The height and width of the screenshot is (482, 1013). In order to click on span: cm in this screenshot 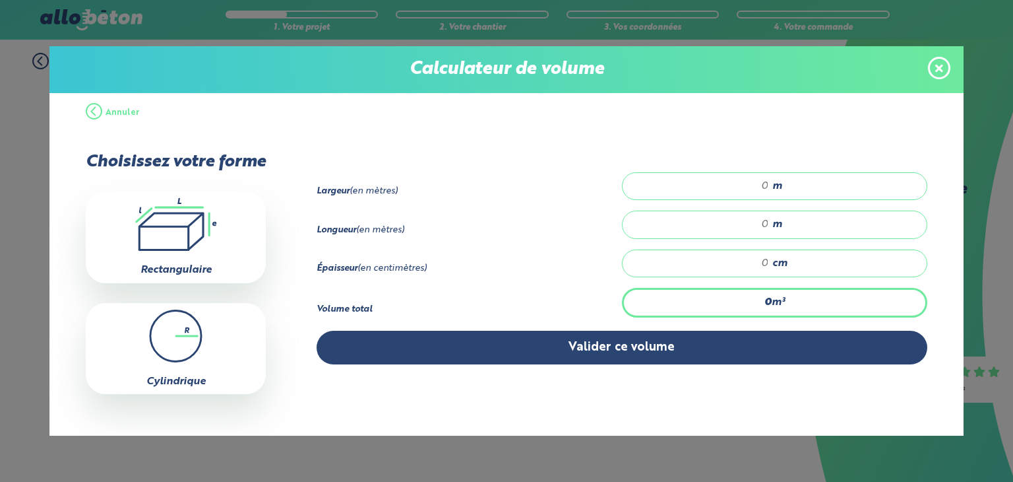, I will do `click(780, 263)`.